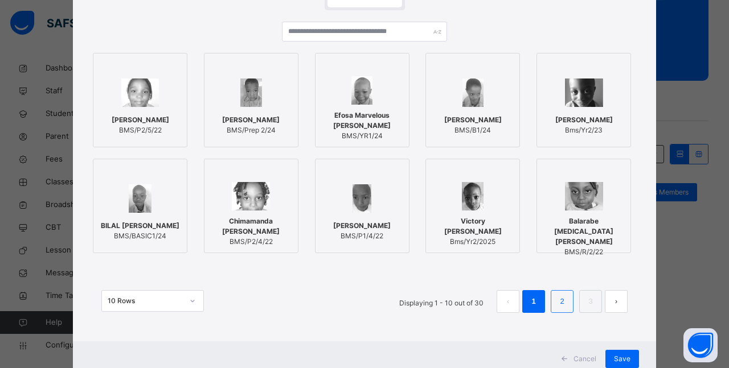 The image size is (729, 368). What do you see at coordinates (362, 236) in the screenshot?
I see `span: BMS/P1/4/22` at bounding box center [362, 236].